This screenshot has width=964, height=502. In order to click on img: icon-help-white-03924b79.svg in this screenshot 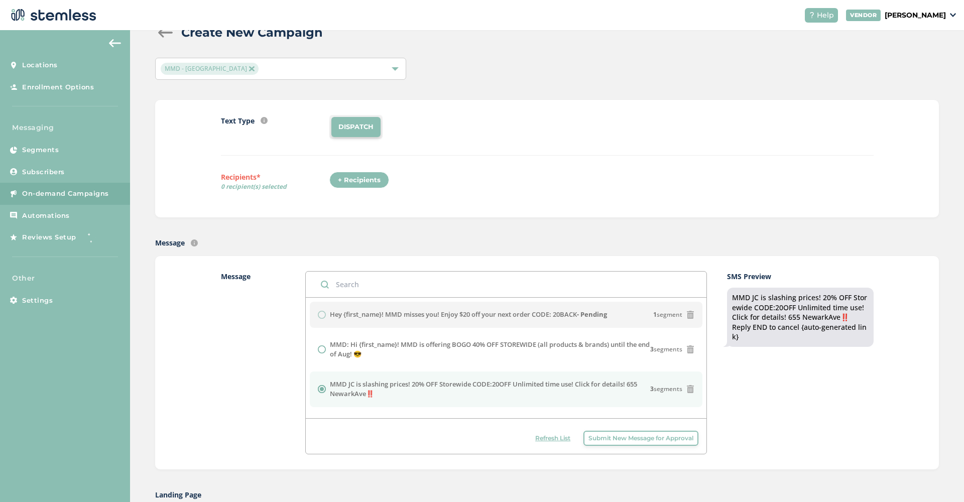, I will do `click(812, 15)`.